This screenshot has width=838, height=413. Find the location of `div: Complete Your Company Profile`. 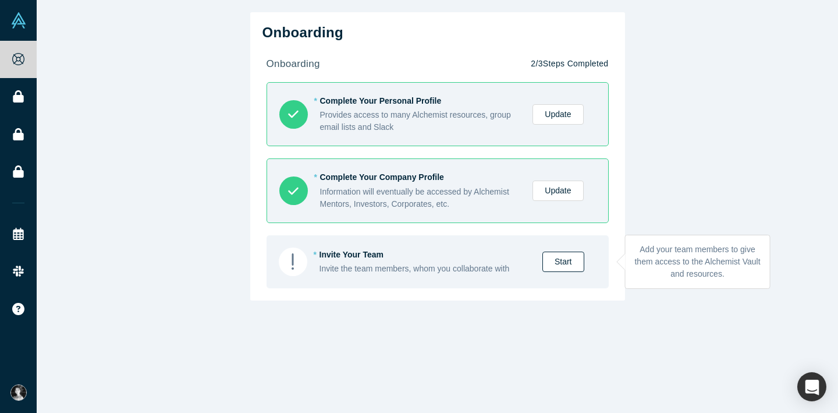

div: Complete Your Company Profile is located at coordinates (420, 177).